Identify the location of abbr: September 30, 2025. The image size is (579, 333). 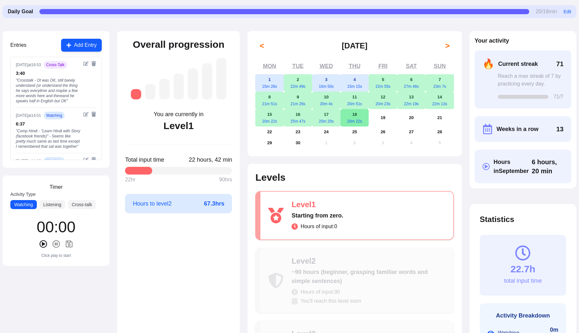
(298, 143).